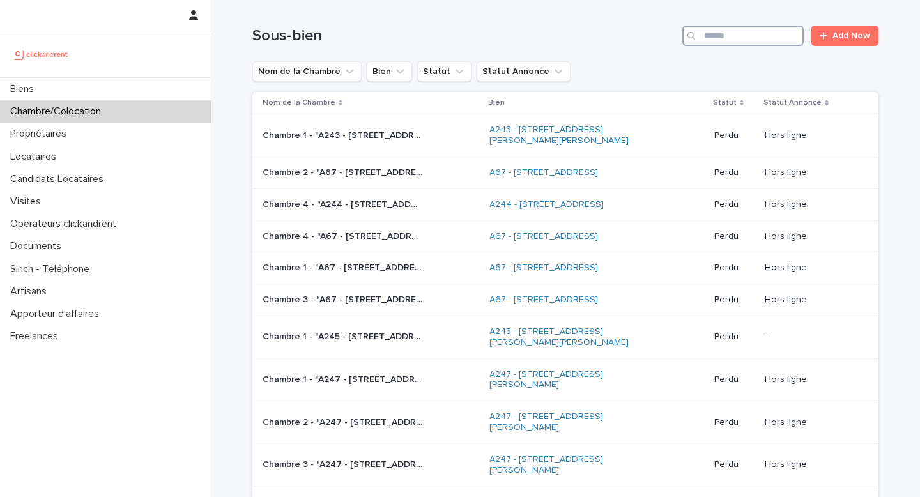  Describe the element at coordinates (344, 336) in the screenshot. I see `p: Chambre 1 - "A245 - 29 rue Louise Aglaé Crette, Vitry-sur-Seine 94400"` at that location.